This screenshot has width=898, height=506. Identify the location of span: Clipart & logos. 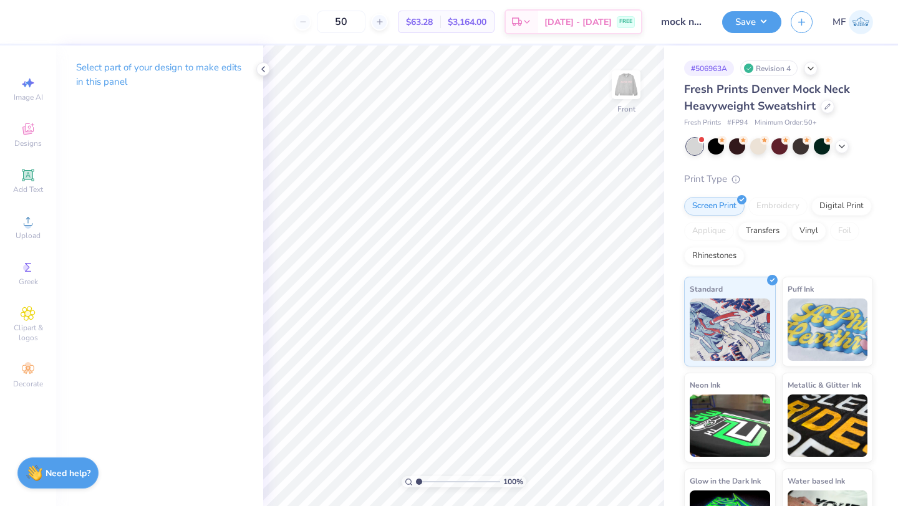
(28, 333).